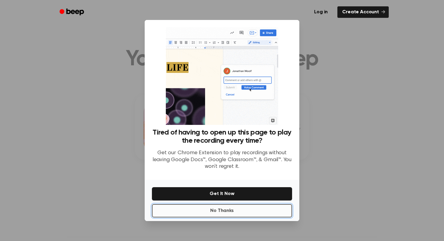  Describe the element at coordinates (222, 137) in the screenshot. I see `h3: Tired of having to open up this page to play the recording every time?` at that location.